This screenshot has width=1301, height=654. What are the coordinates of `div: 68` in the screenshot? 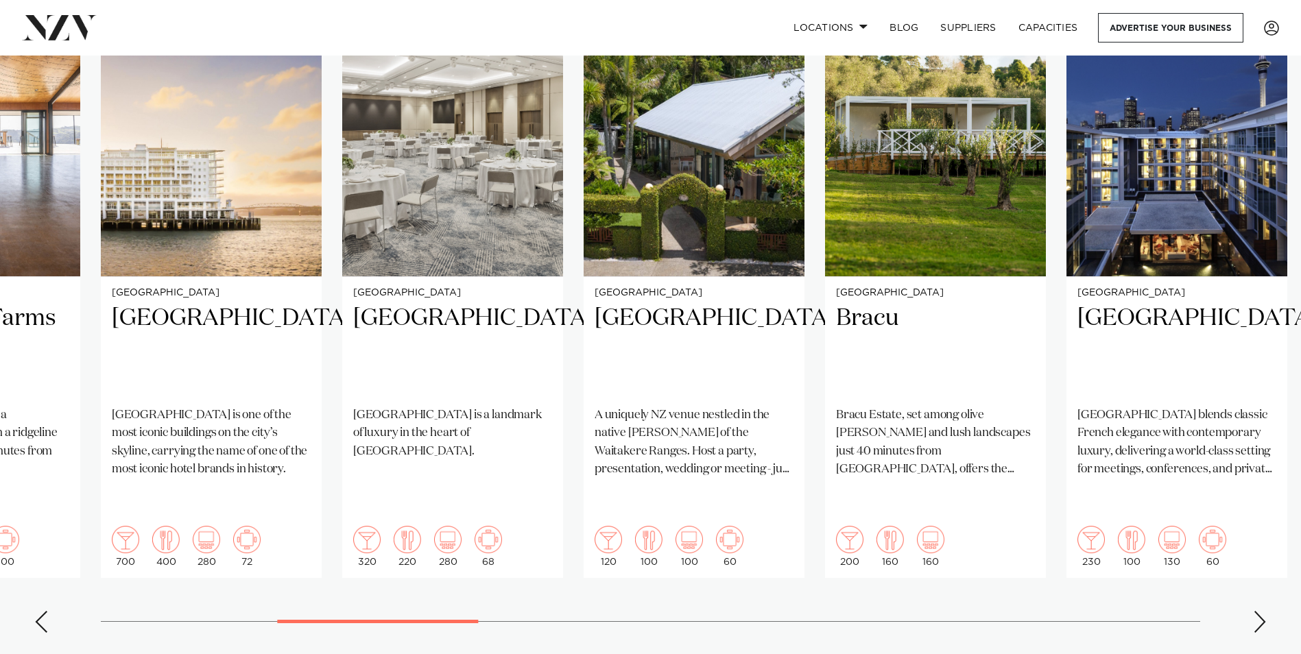 It's located at (488, 547).